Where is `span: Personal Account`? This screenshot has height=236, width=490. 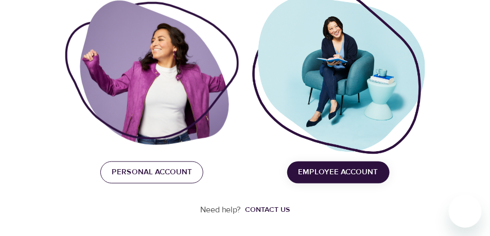 span: Personal Account is located at coordinates (152, 173).